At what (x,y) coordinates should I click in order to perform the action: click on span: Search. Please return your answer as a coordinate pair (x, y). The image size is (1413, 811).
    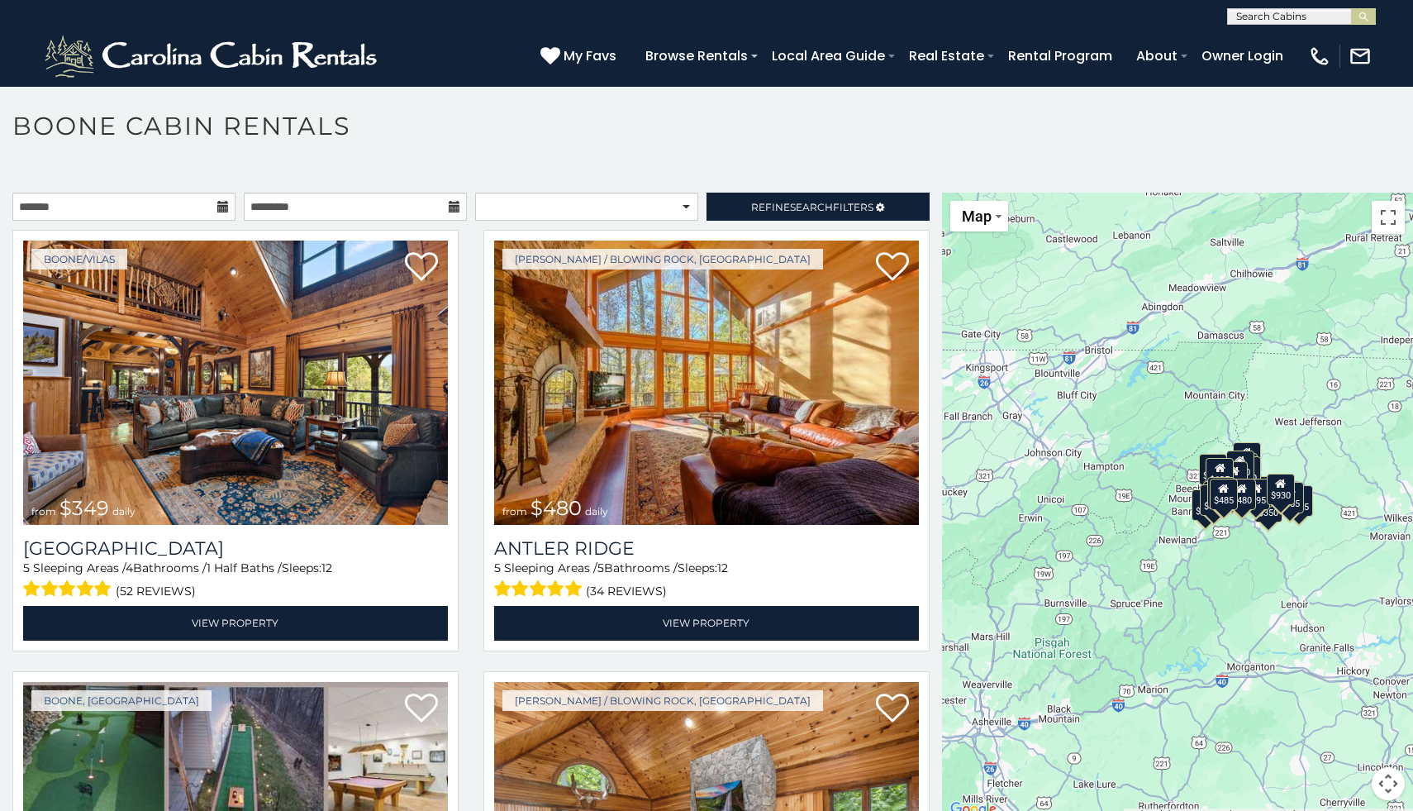
    Looking at the image, I should click on (811, 207).